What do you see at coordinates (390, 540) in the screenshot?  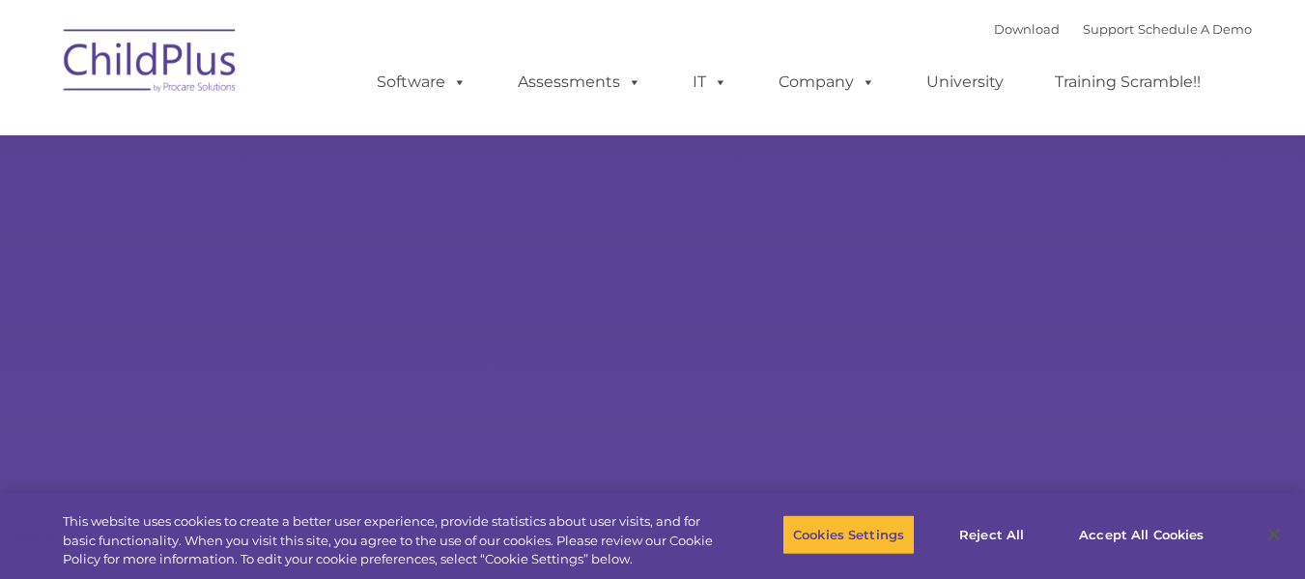 I see `div: This website uses cookies to create a better user experience, provide statistics about user visit...` at bounding box center [390, 540].